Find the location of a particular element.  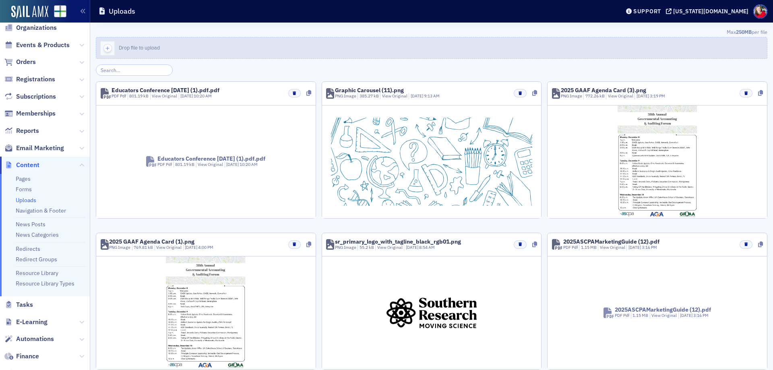

a: News Posts is located at coordinates (31, 224).